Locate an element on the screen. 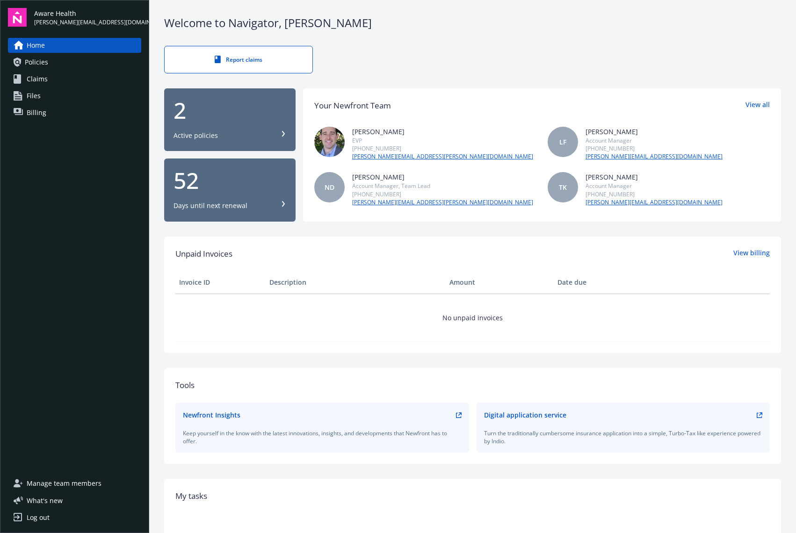 This screenshot has height=533, width=796. div: Keep yourself in the know with the latest innovations, insights, and developments that Newfront h... is located at coordinates (322, 437).